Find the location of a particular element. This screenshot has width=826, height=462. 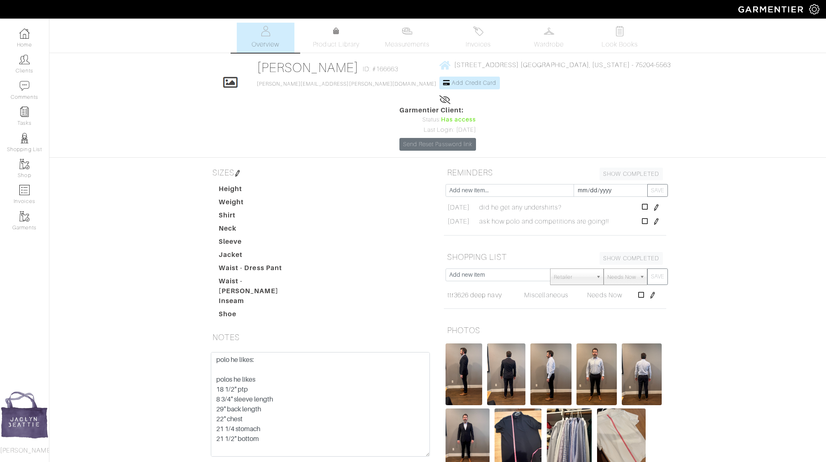

img: orders-27d20c2124de7fd6de4e0e44c1d41de31381a507db9b33961299e4e07d508b8c.svg is located at coordinates (478, 31).